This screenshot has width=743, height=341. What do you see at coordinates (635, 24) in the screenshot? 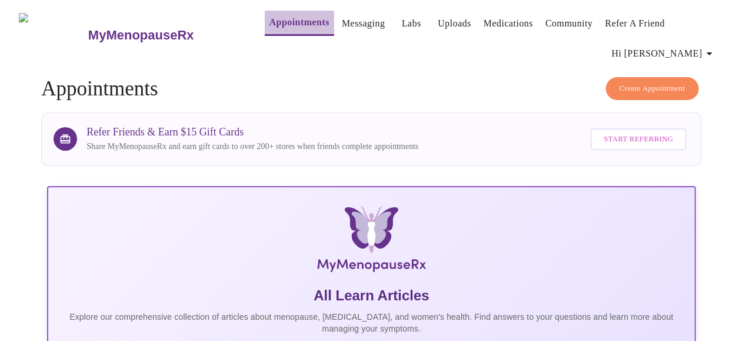
I see `button: Refer a Friend` at bounding box center [635, 24].